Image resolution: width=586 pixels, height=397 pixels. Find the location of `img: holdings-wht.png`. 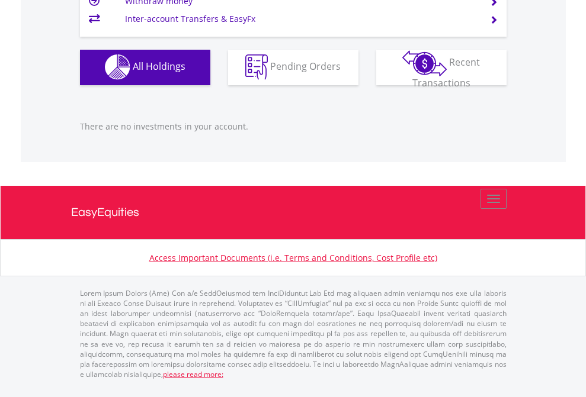

img: holdings-wht.png is located at coordinates (117, 67).